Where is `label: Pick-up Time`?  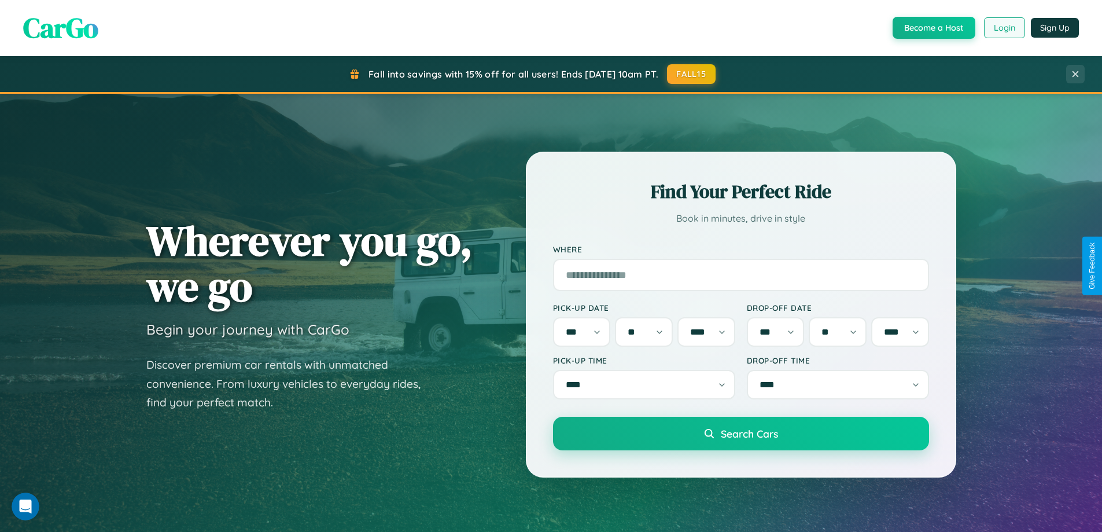
label: Pick-up Time is located at coordinates (644, 360).